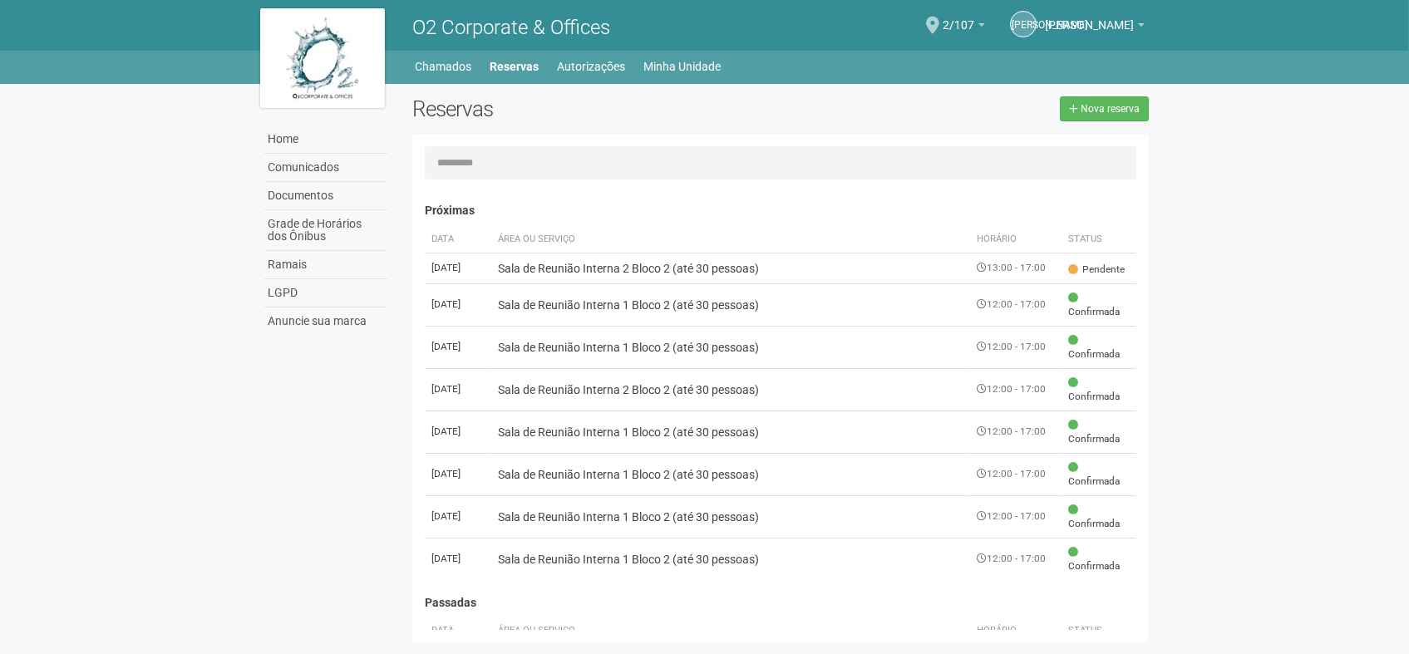 This screenshot has width=1409, height=654. Describe the element at coordinates (1089, 17) in the screenshot. I see `span: Juliana Oliveira` at that location.